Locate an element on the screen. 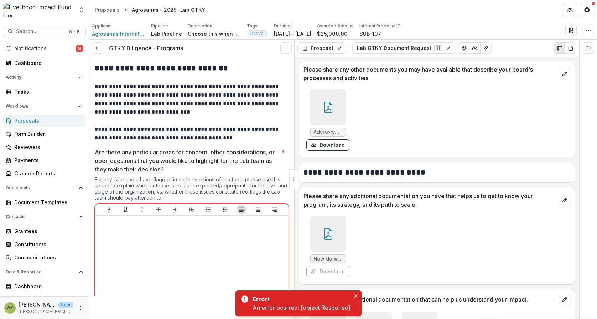 Image resolution: width=597 pixels, height=319 pixels. div: Document Templates is located at coordinates (47, 202).